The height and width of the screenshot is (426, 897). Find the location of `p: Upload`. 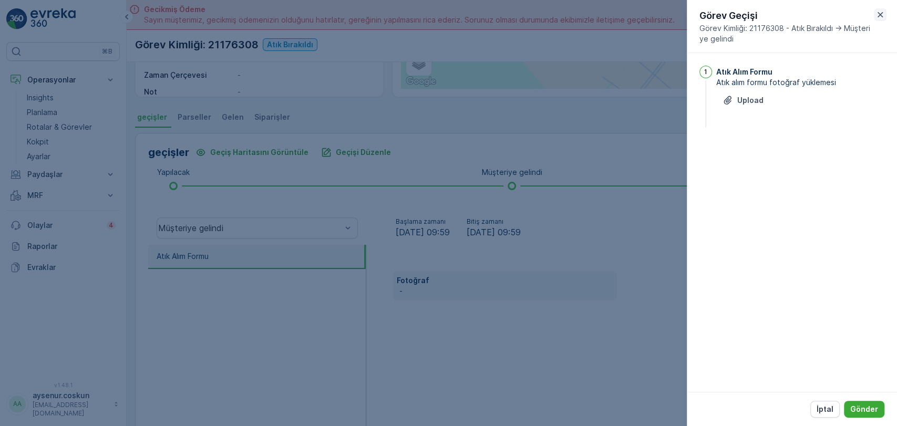

p: Upload is located at coordinates (751, 100).